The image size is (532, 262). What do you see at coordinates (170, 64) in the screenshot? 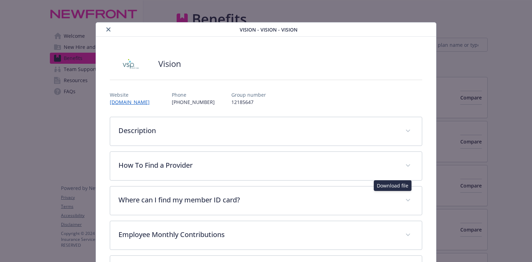
I see `h2: Vision` at bounding box center [170, 64].